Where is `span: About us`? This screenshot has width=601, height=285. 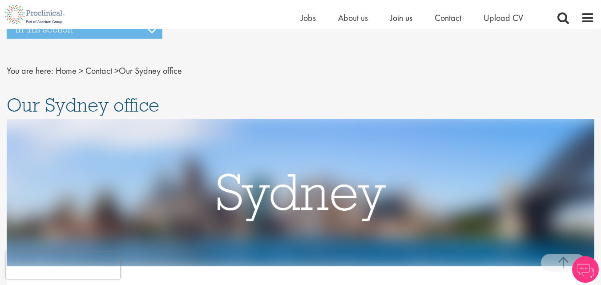 span: About us is located at coordinates (353, 18).